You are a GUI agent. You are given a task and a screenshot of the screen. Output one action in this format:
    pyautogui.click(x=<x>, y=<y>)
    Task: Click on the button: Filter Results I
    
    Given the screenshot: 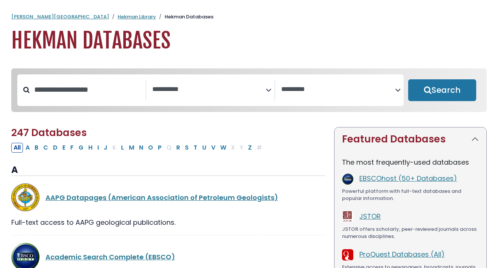 What is the action you would take?
    pyautogui.click(x=98, y=148)
    